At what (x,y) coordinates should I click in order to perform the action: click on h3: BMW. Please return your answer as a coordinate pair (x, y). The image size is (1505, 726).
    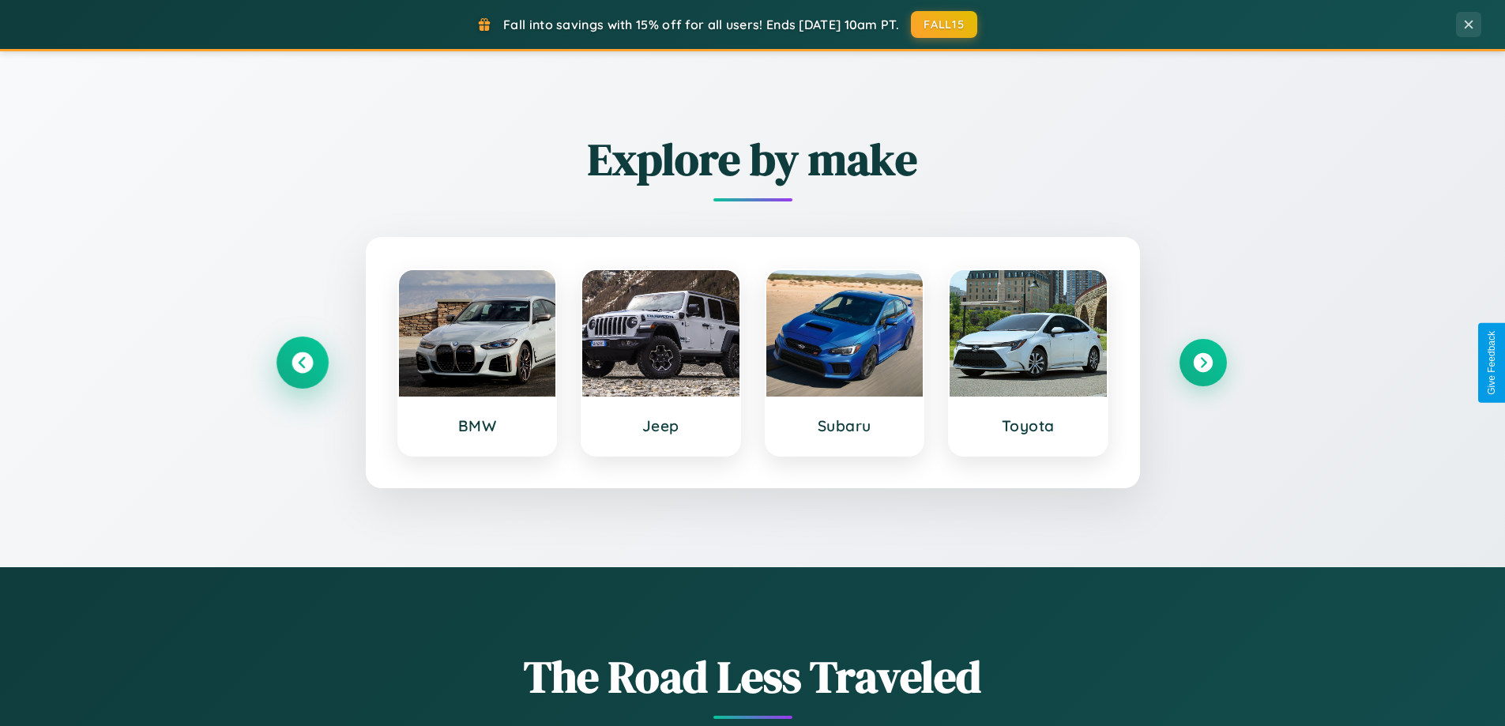
    Looking at the image, I should click on (477, 426).